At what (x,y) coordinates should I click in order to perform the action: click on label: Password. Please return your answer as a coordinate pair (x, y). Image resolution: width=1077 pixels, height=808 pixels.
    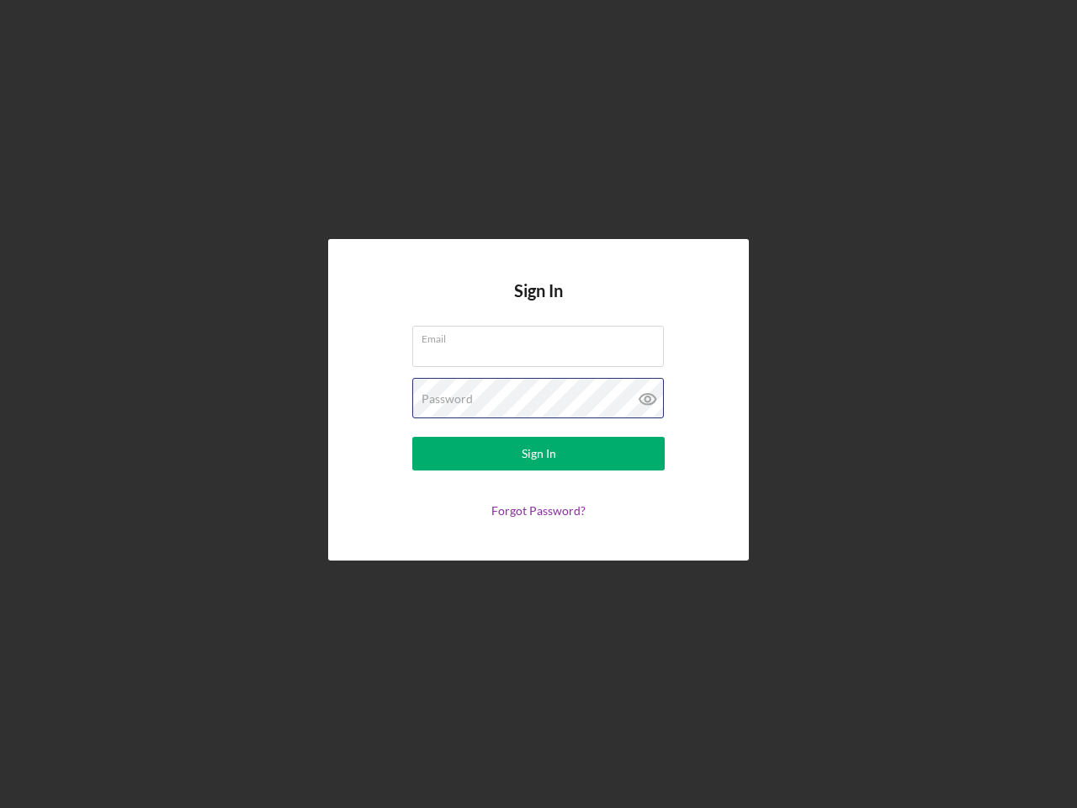
    Looking at the image, I should click on (447, 399).